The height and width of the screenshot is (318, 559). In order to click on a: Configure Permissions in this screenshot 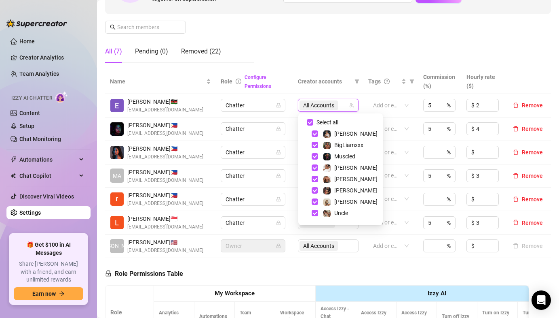, I will do `click(258, 82)`.